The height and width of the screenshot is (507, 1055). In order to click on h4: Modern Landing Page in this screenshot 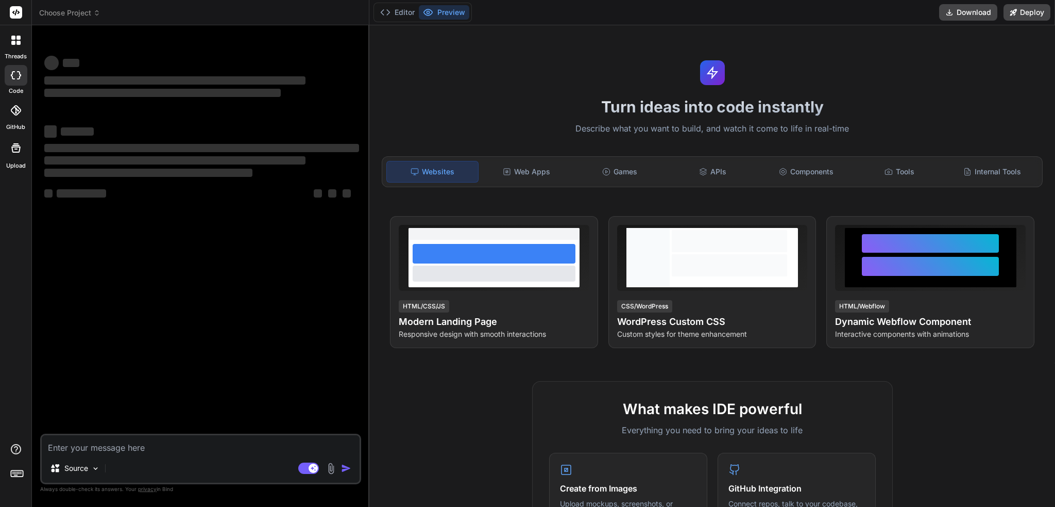, I will do `click(494, 322)`.